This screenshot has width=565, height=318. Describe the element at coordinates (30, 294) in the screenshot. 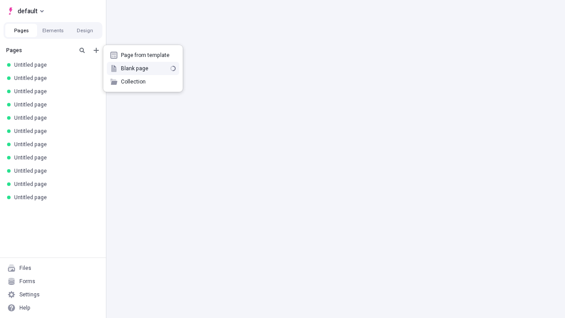

I see `div: Settings` at that location.